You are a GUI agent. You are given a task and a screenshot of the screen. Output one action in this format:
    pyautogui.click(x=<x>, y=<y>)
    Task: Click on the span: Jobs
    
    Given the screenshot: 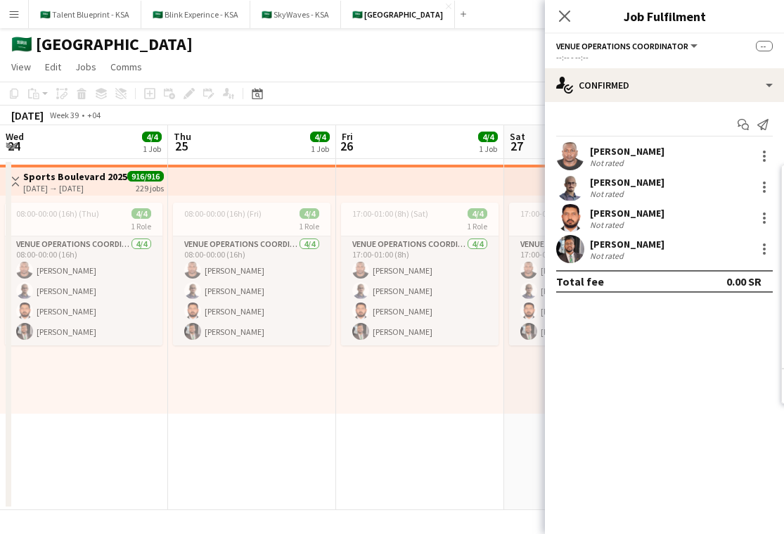 What is the action you would take?
    pyautogui.click(x=86, y=67)
    